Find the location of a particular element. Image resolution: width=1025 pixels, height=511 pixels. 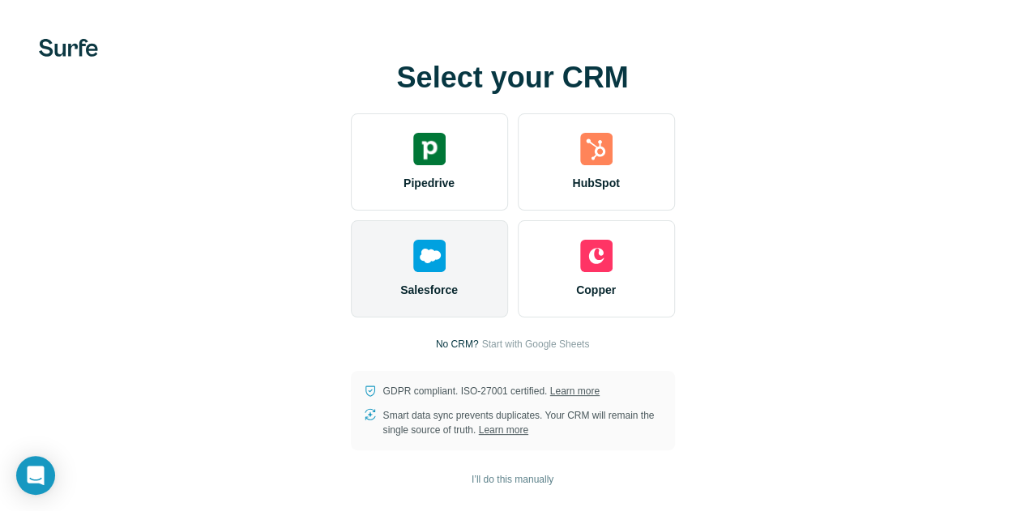

span: Copper is located at coordinates (596, 290).